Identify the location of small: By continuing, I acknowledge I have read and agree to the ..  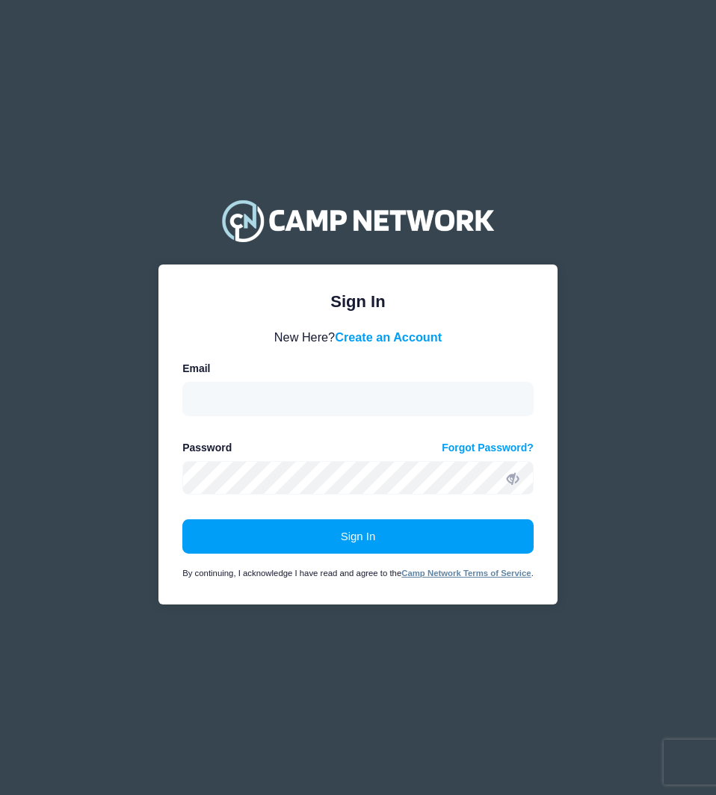
(358, 573).